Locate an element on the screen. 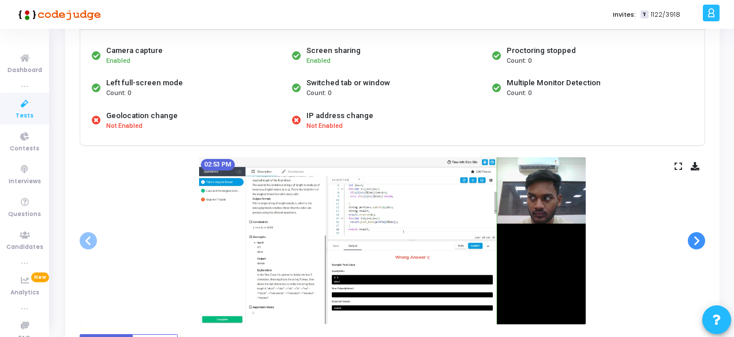 The image size is (734, 337). span: 1122/3918 is located at coordinates (665, 14).